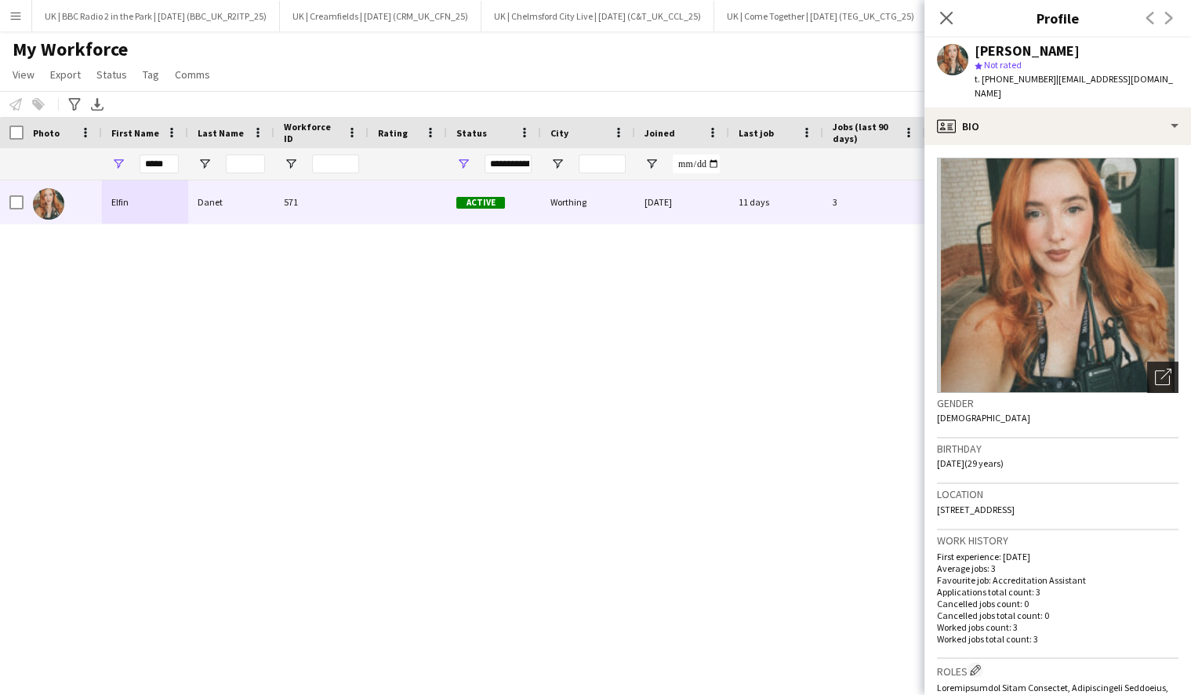 The image size is (1191, 695). Describe the element at coordinates (393, 132) in the screenshot. I see `span: Rating` at that location.